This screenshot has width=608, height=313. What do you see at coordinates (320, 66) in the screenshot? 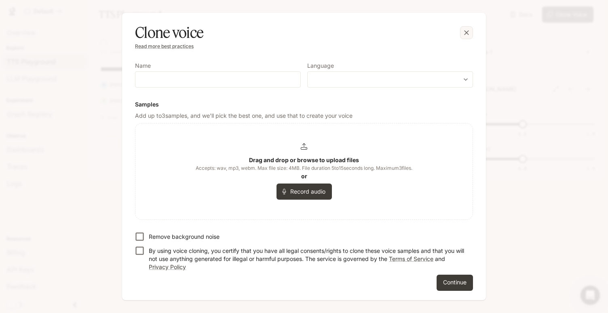
I see `p: Language` at bounding box center [320, 66].